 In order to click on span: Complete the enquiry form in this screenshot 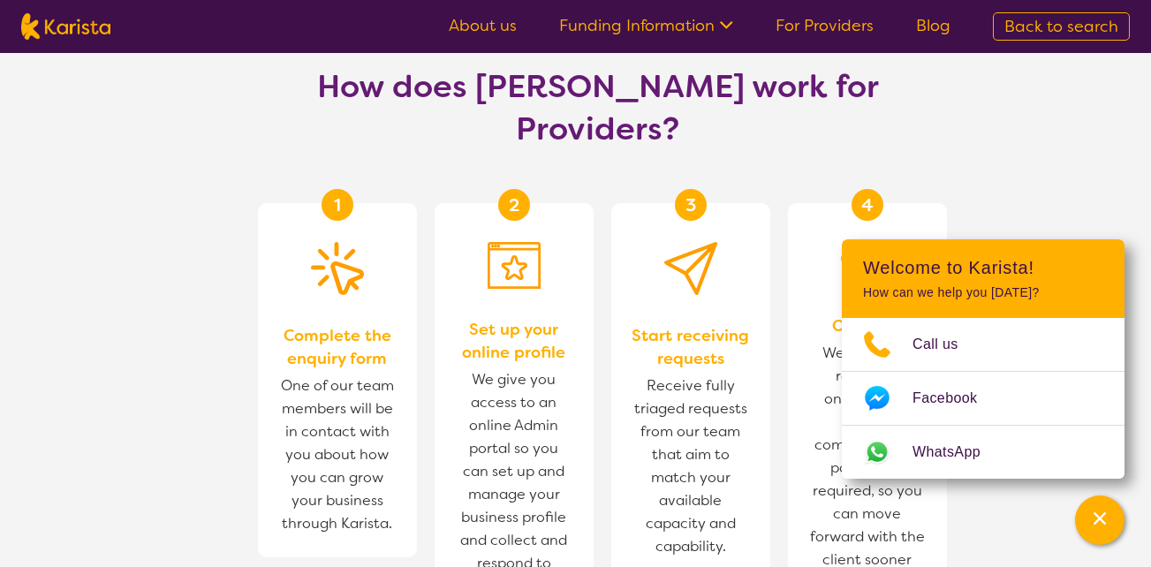, I will do `click(337, 347)`.